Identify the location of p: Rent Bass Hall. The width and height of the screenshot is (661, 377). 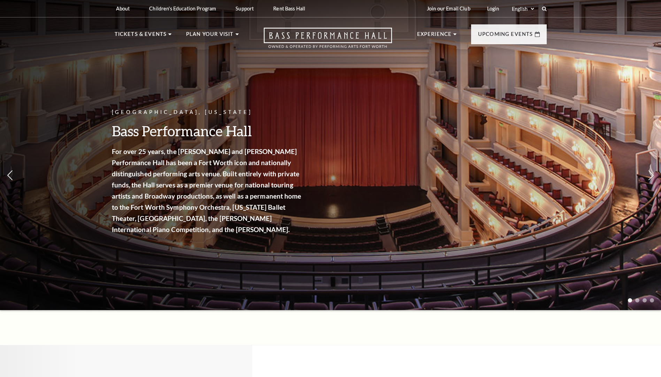
(289, 8).